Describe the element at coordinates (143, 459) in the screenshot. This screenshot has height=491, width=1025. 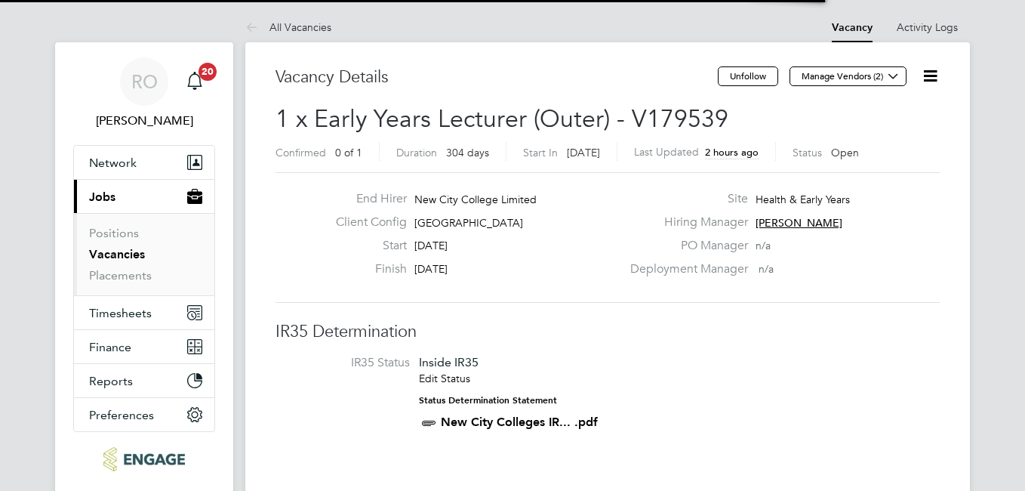
I see `img: ncclondon-logo-retina.png` at that location.